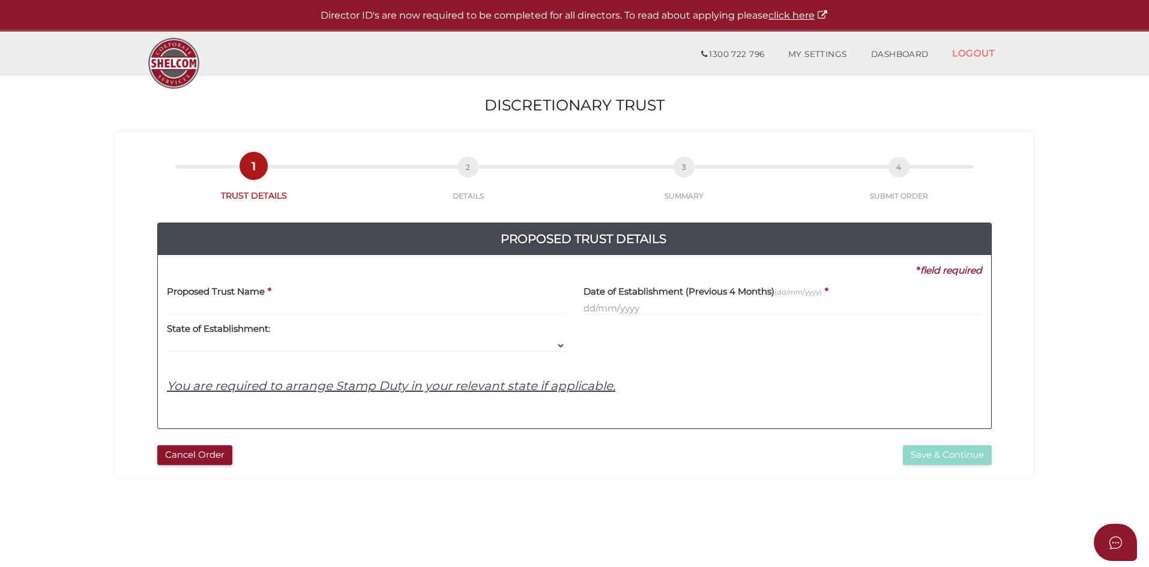  Describe the element at coordinates (253, 166) in the screenshot. I see `span: 1` at that location.